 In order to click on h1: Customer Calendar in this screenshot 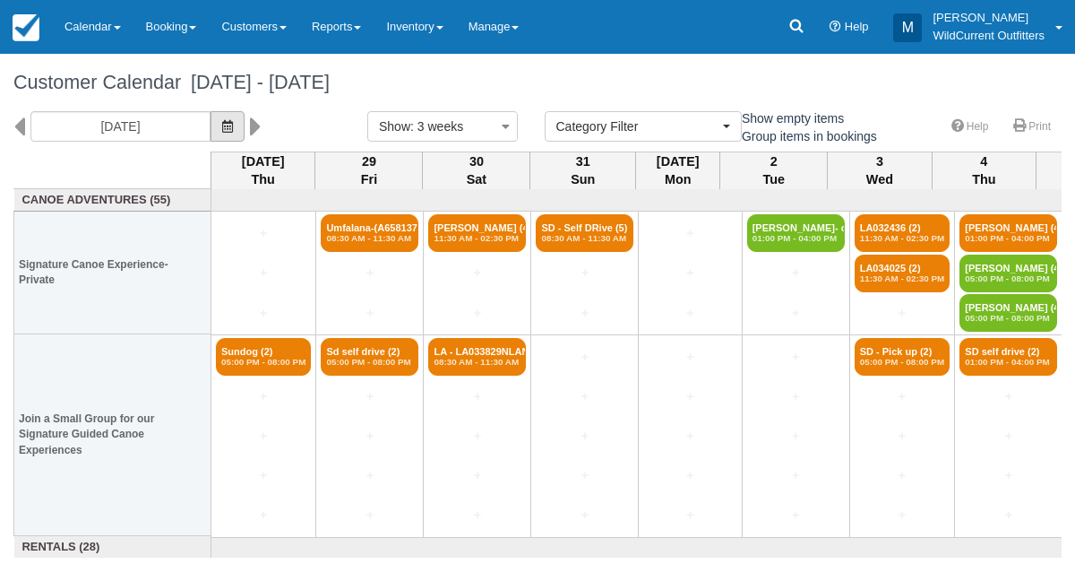, I will do `click(538, 82)`.